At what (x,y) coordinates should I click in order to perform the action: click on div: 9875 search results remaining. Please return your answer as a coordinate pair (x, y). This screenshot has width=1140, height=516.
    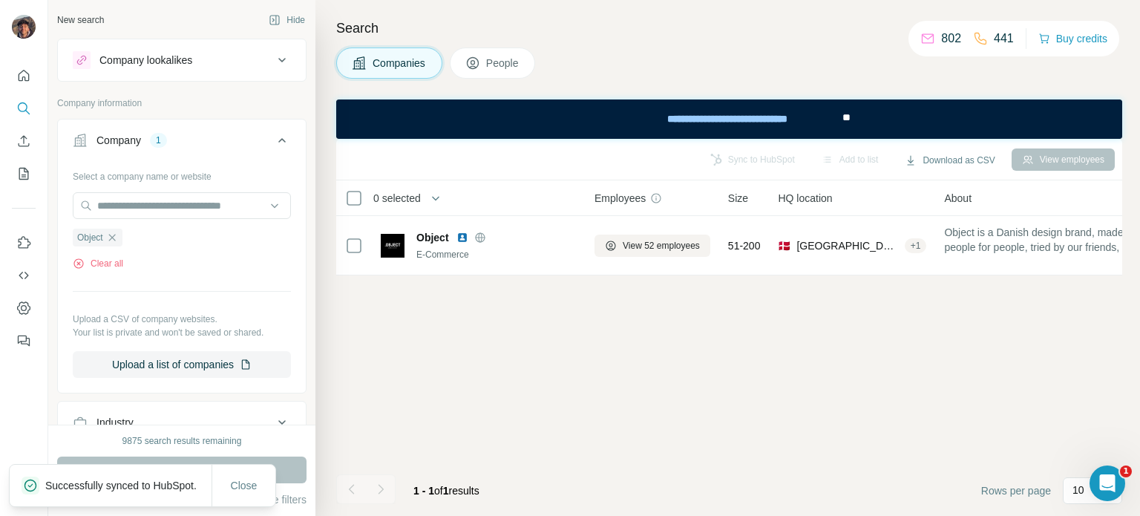
    Looking at the image, I should click on (182, 441).